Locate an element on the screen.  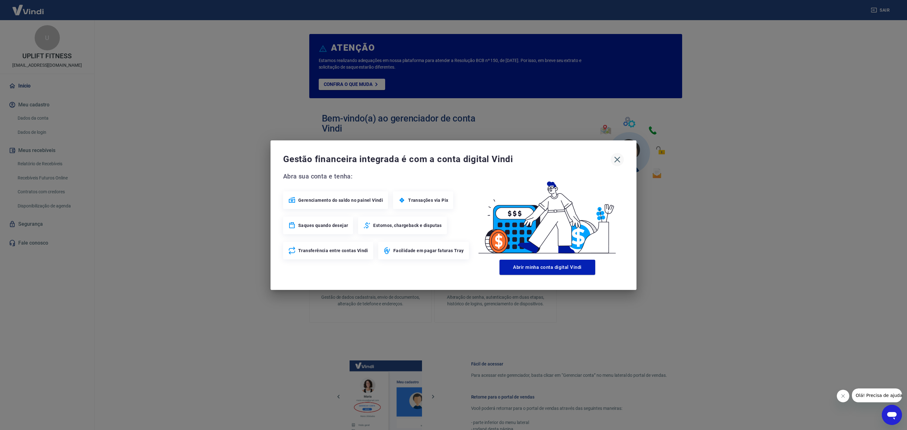
span: Olá! Precisa de ajuda? is located at coordinates (28, 7).